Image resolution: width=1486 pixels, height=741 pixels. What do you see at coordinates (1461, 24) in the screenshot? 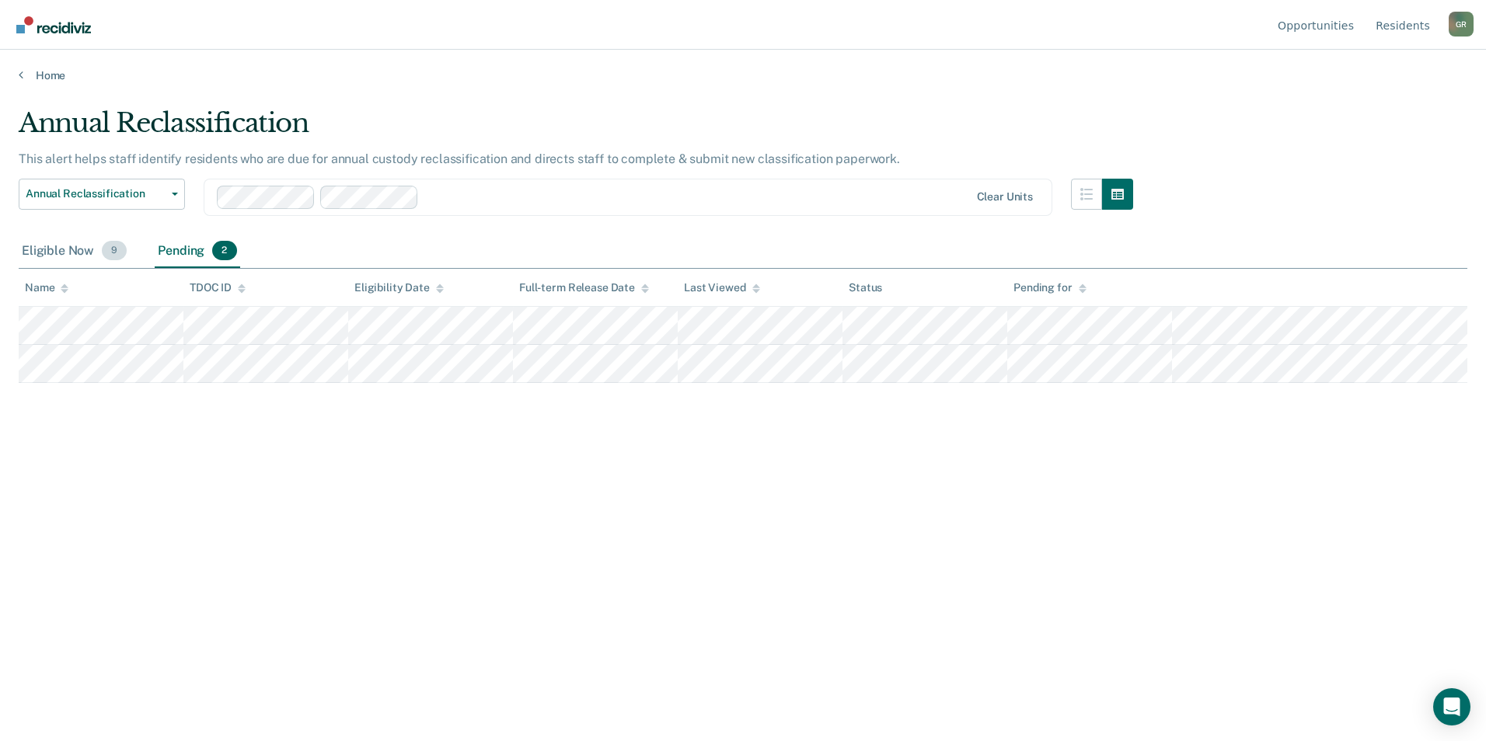
I see `button: Profile dropdown button` at bounding box center [1461, 24].